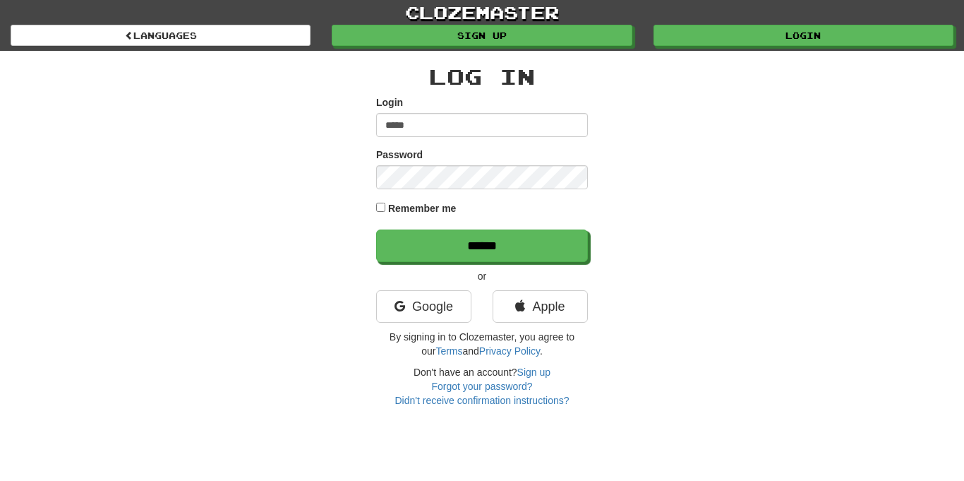 The width and height of the screenshot is (964, 481). What do you see at coordinates (400, 155) in the screenshot?
I see `label: Password` at bounding box center [400, 155].